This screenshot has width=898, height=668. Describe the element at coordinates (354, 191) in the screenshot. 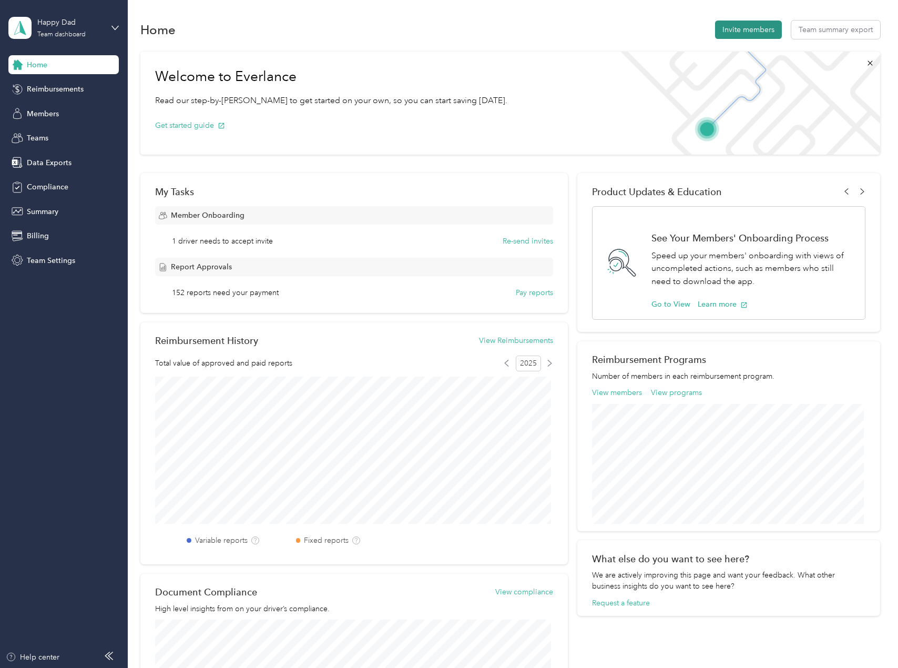

I see `div: My Tasks` at that location.